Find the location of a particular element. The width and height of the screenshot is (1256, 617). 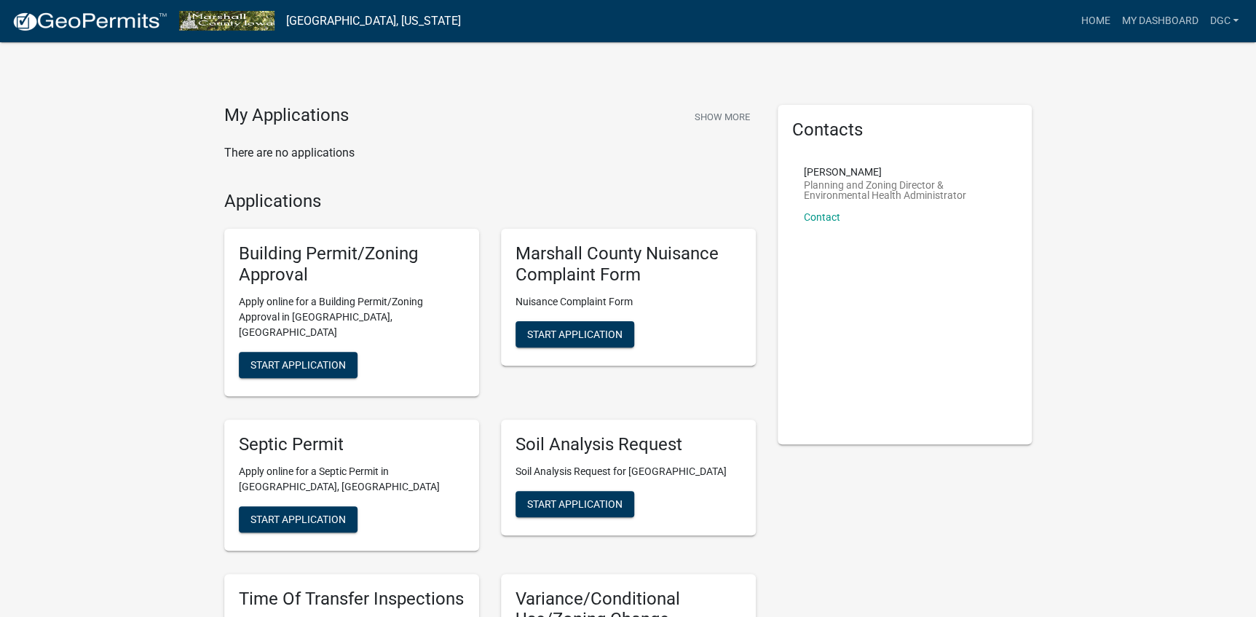

img: Marshall County, Iowa is located at coordinates (226, 20).